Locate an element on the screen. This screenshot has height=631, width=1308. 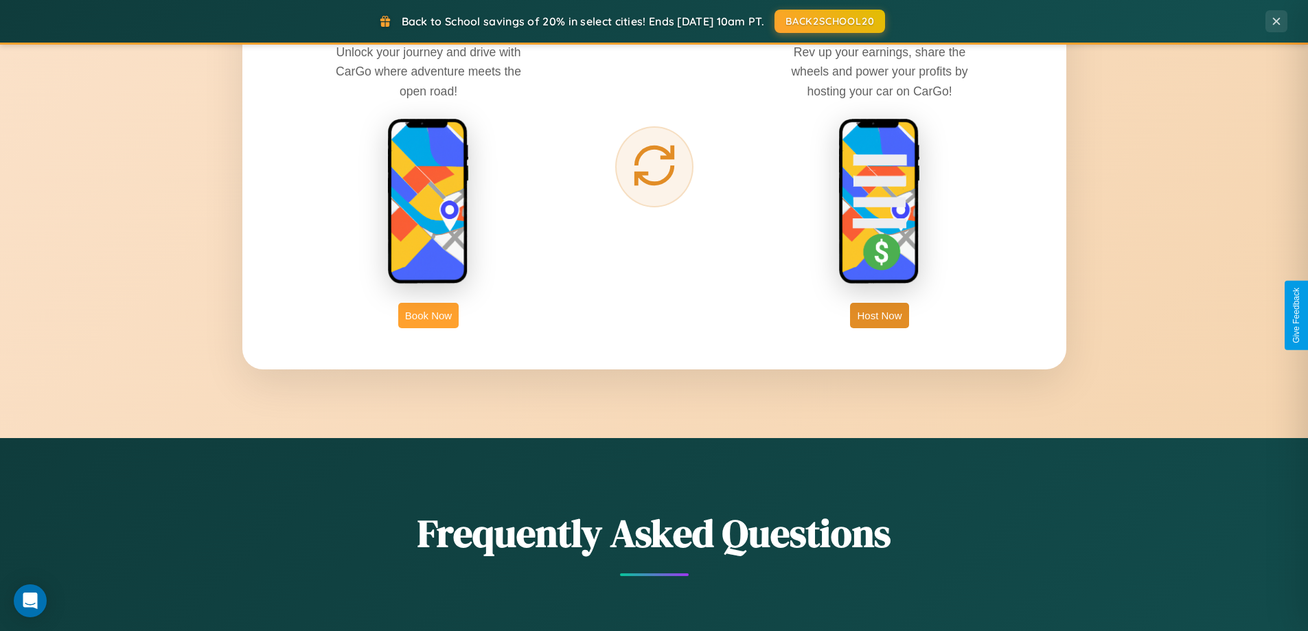
img: rent phone is located at coordinates (429, 202).